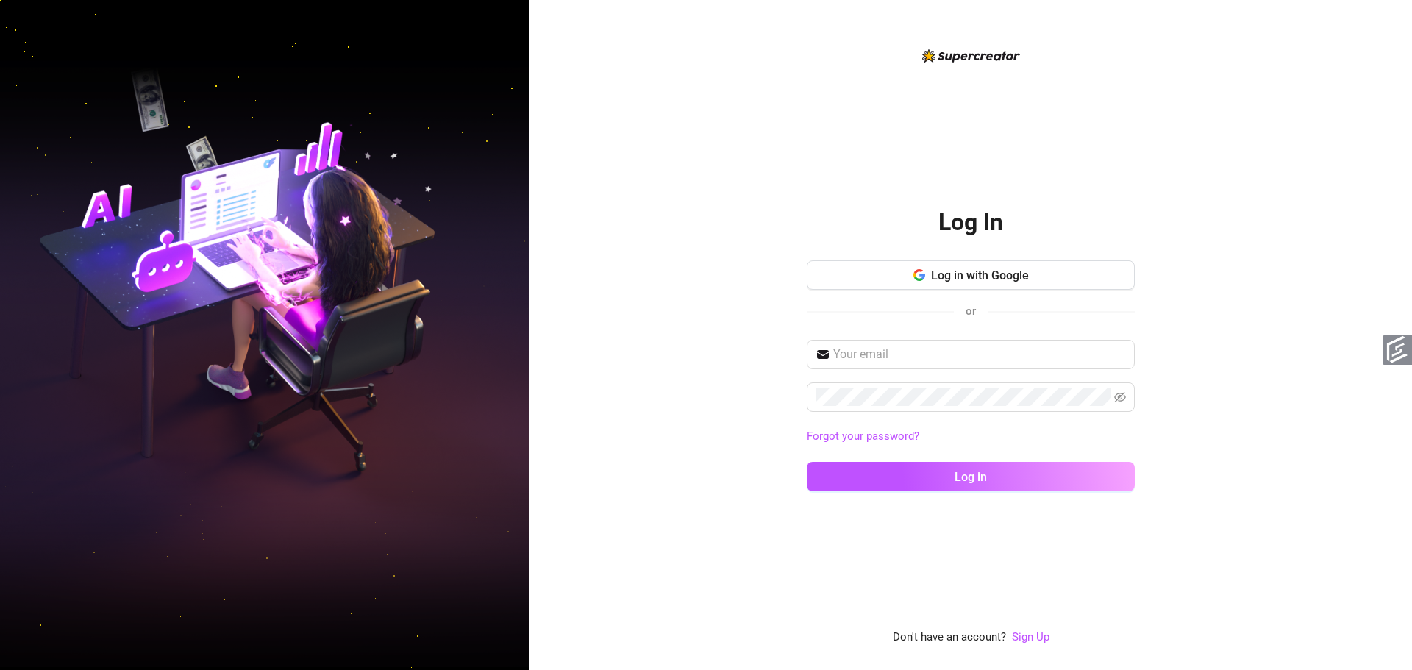 This screenshot has width=1412, height=670. Describe the element at coordinates (971, 275) in the screenshot. I see `button: Log in with Google` at that location.